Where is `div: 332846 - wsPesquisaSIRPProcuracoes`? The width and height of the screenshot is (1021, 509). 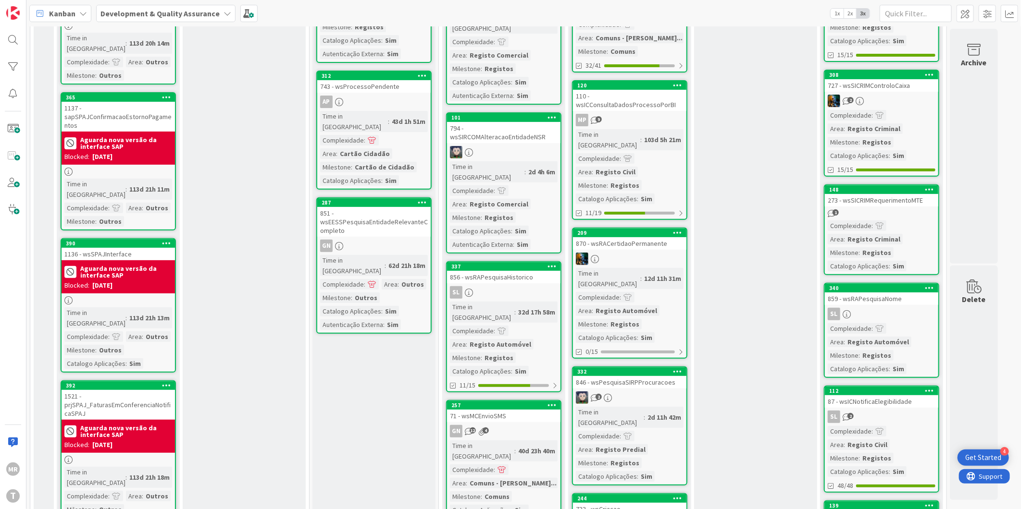 div: 332846 - wsPesquisaSIRPProcuracoes is located at coordinates (629, 378).